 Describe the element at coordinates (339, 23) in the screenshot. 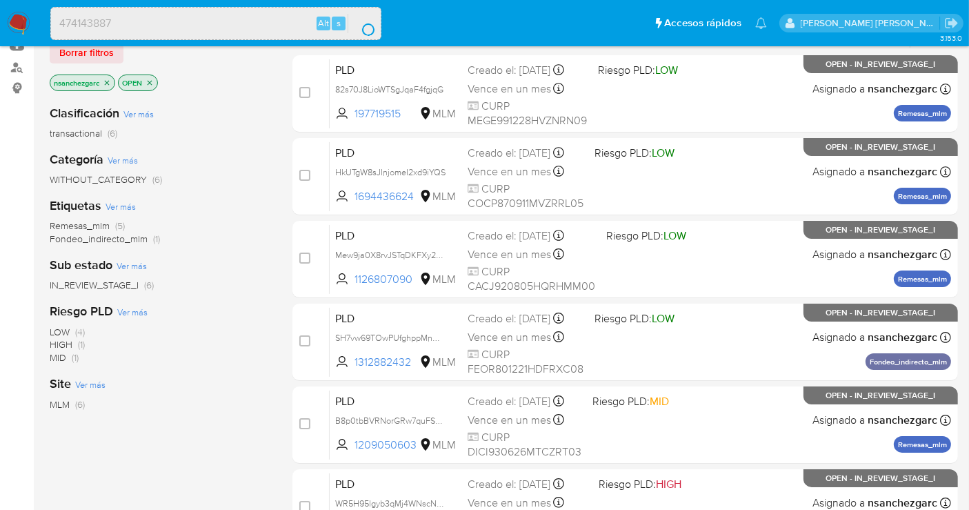

I see `span: s` at that location.